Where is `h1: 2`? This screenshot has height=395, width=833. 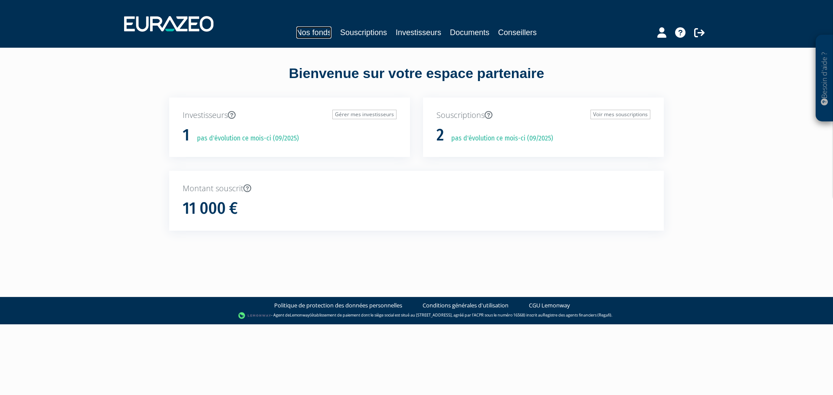
h1: 2 is located at coordinates (440, 135).